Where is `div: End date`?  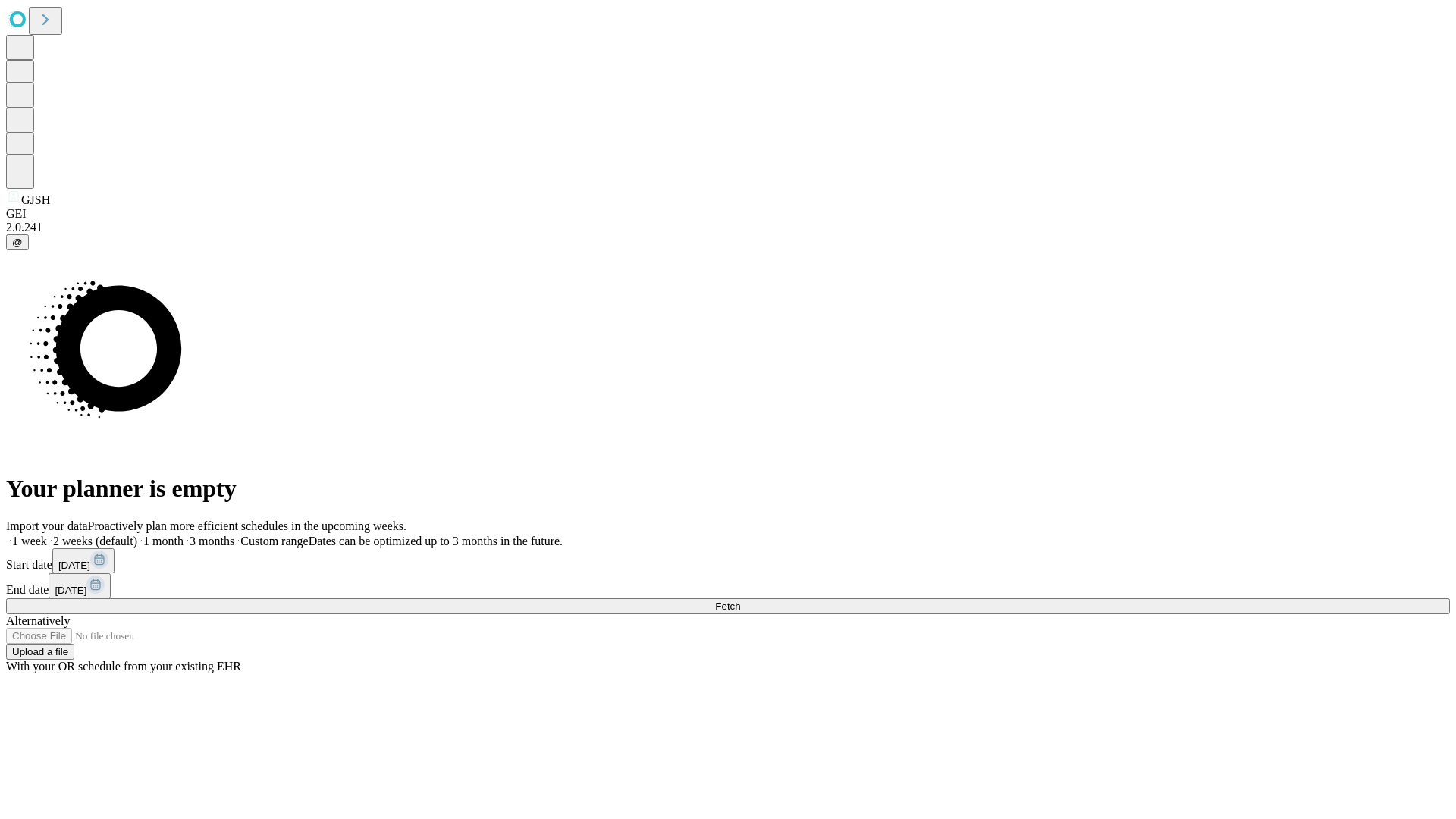
div: End date is located at coordinates (728, 586).